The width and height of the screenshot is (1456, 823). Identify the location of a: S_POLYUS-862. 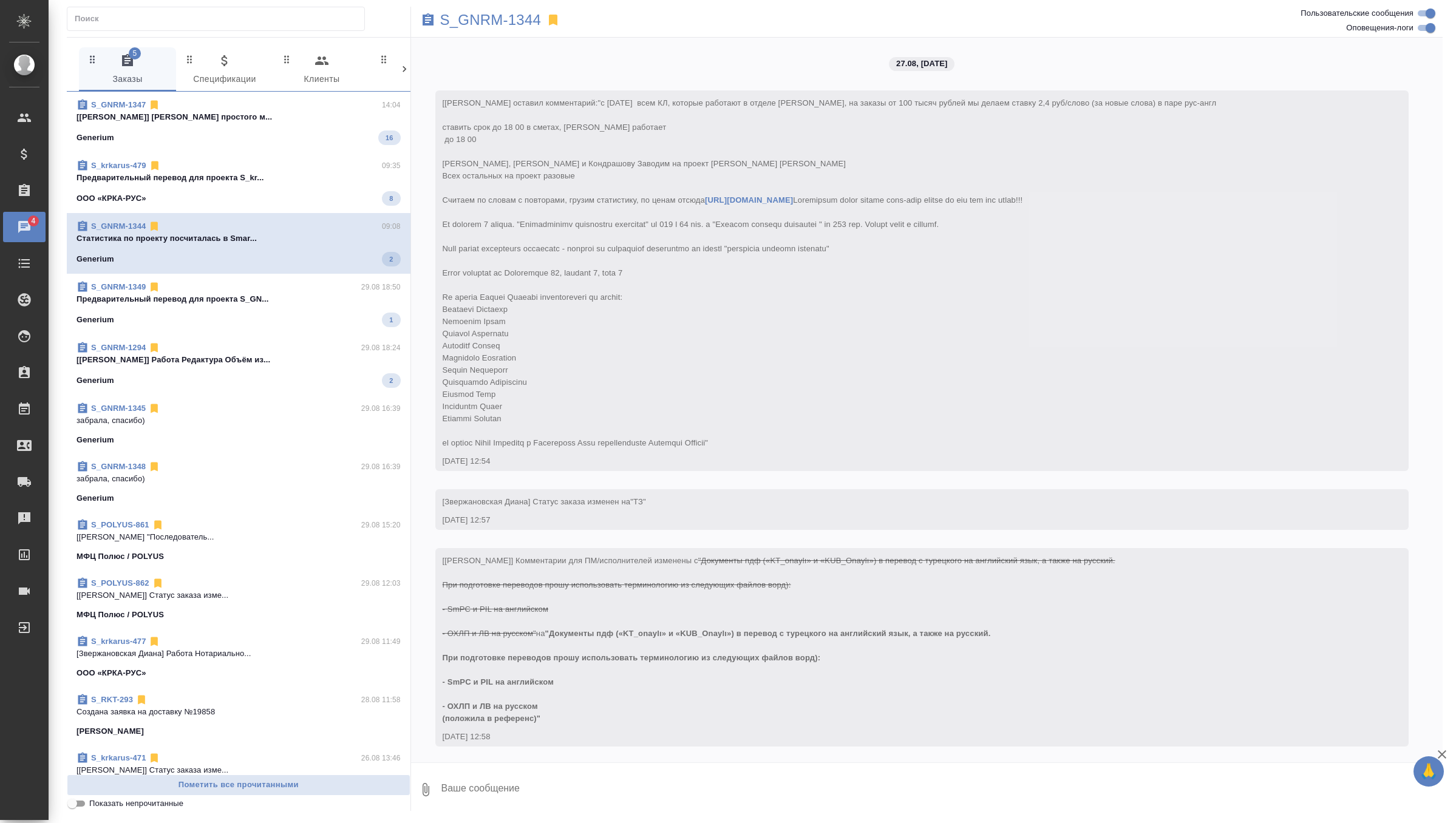
(121, 583).